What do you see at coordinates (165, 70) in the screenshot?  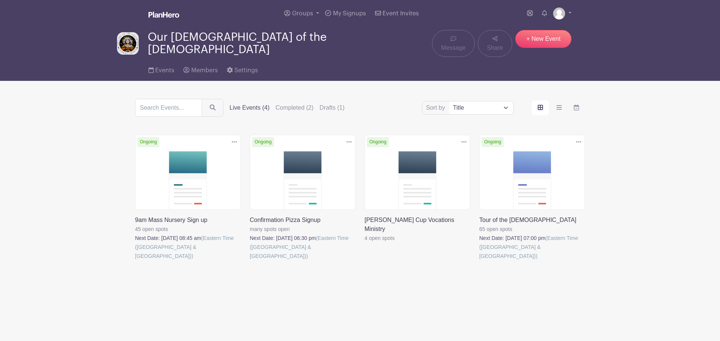 I see `span: Events` at bounding box center [165, 70].